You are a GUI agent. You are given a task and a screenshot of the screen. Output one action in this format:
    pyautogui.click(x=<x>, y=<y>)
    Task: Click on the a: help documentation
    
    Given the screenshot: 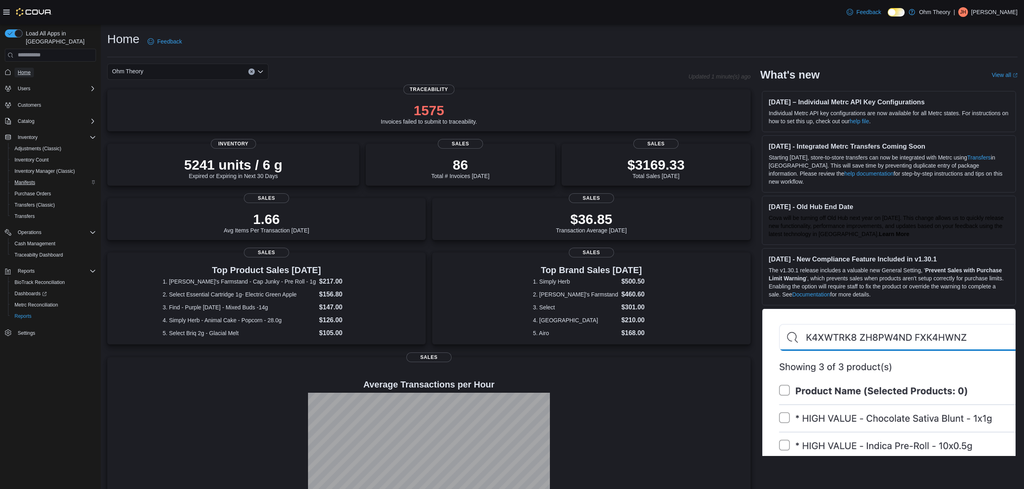 What is the action you would take?
    pyautogui.click(x=869, y=174)
    